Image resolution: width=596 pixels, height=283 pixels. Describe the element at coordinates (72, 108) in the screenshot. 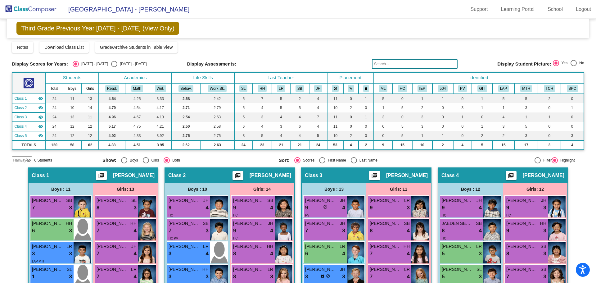

I see `td: 10` at that location.